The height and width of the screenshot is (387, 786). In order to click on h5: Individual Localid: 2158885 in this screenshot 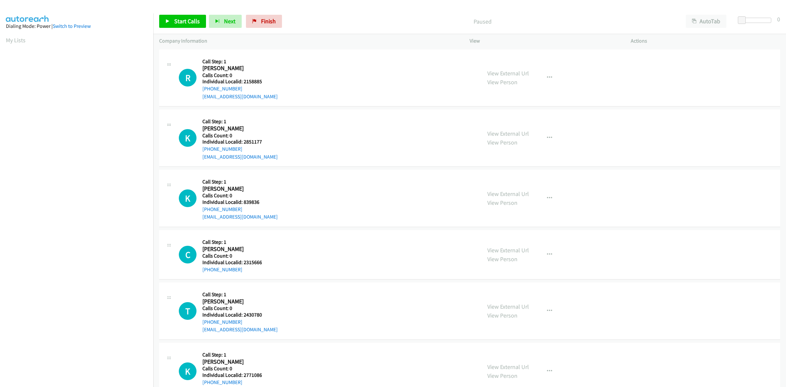, I will do `click(240, 81)`.